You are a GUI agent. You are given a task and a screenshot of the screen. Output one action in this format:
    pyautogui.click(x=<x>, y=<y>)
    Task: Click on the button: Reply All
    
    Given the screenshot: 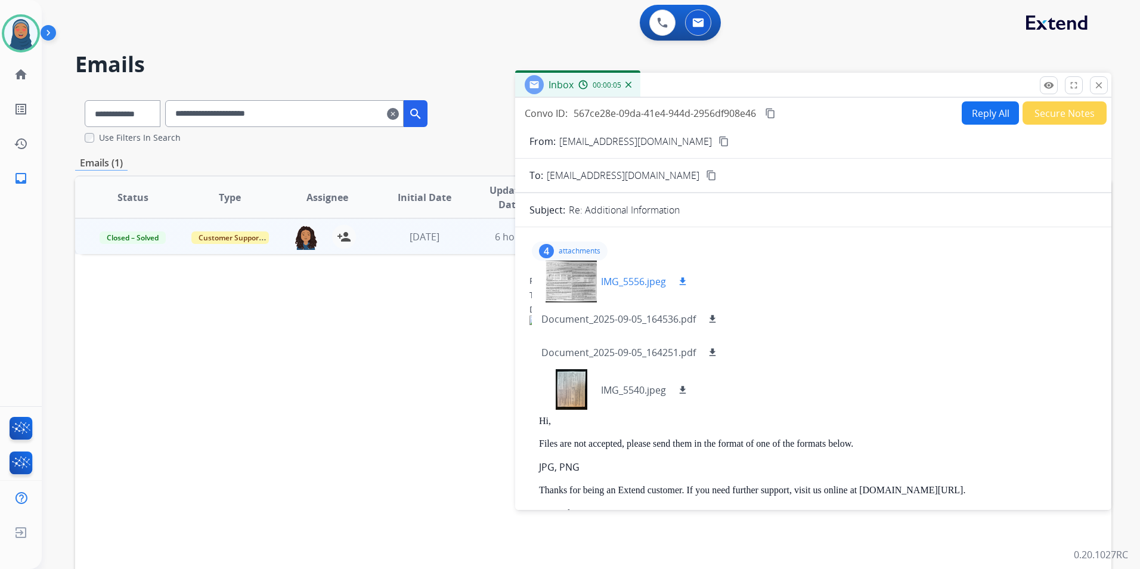 What is the action you would take?
    pyautogui.click(x=990, y=113)
    